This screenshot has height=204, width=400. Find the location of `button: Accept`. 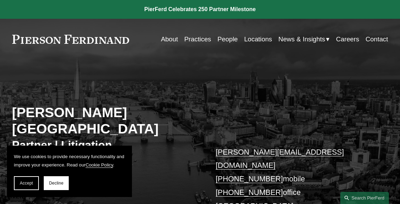

button: Accept is located at coordinates (26, 183).